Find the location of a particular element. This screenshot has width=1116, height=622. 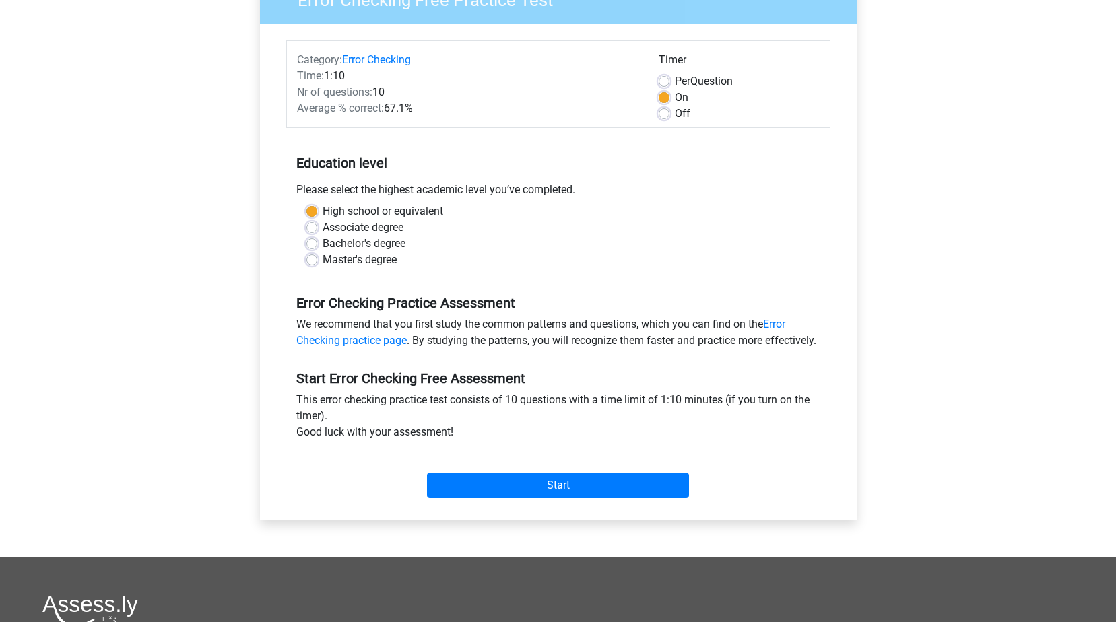

label: Master's degree is located at coordinates (360, 260).